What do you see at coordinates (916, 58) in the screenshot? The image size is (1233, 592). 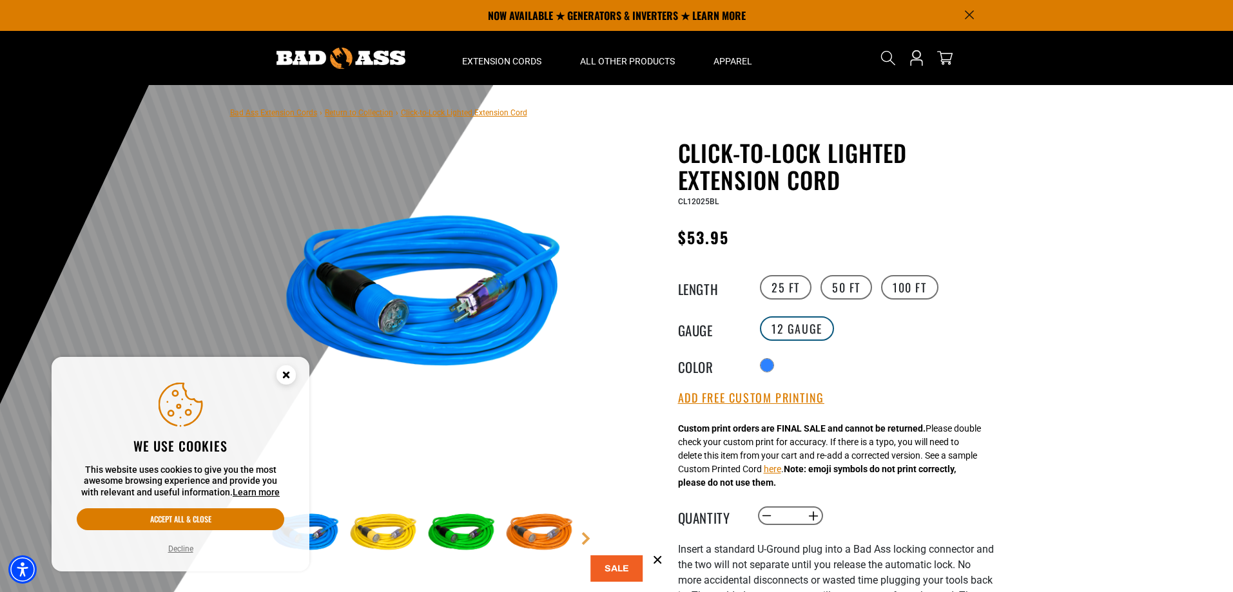 I see `a: Open this option` at bounding box center [916, 58].